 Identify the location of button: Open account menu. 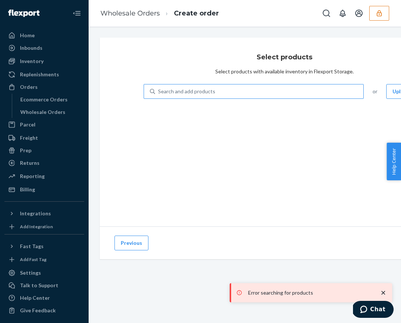
(359, 13).